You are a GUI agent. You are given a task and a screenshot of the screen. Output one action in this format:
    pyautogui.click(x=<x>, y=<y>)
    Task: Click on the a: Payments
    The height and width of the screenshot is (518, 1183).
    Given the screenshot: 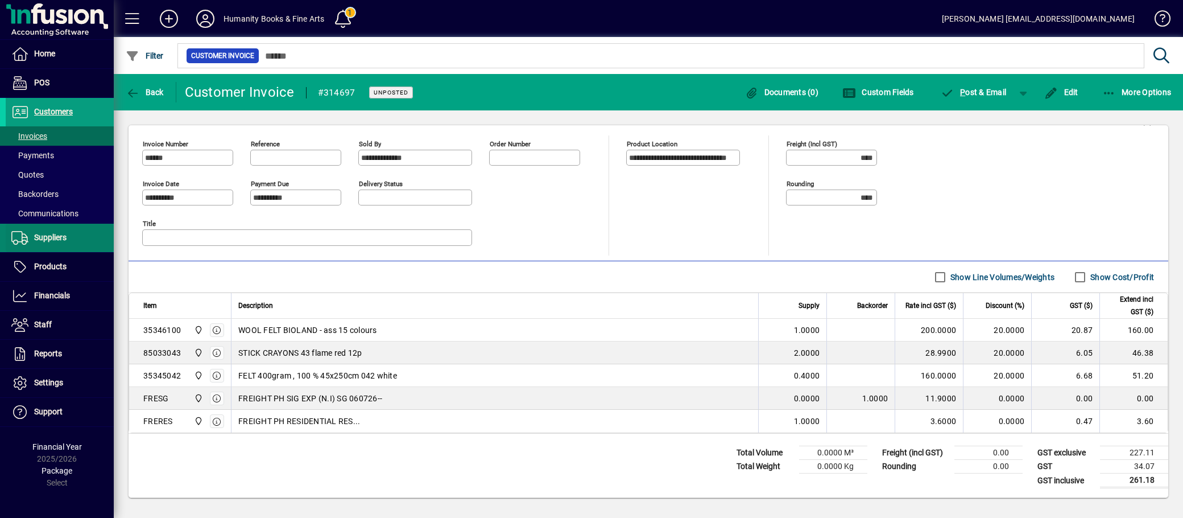 What is the action you would take?
    pyautogui.click(x=60, y=155)
    